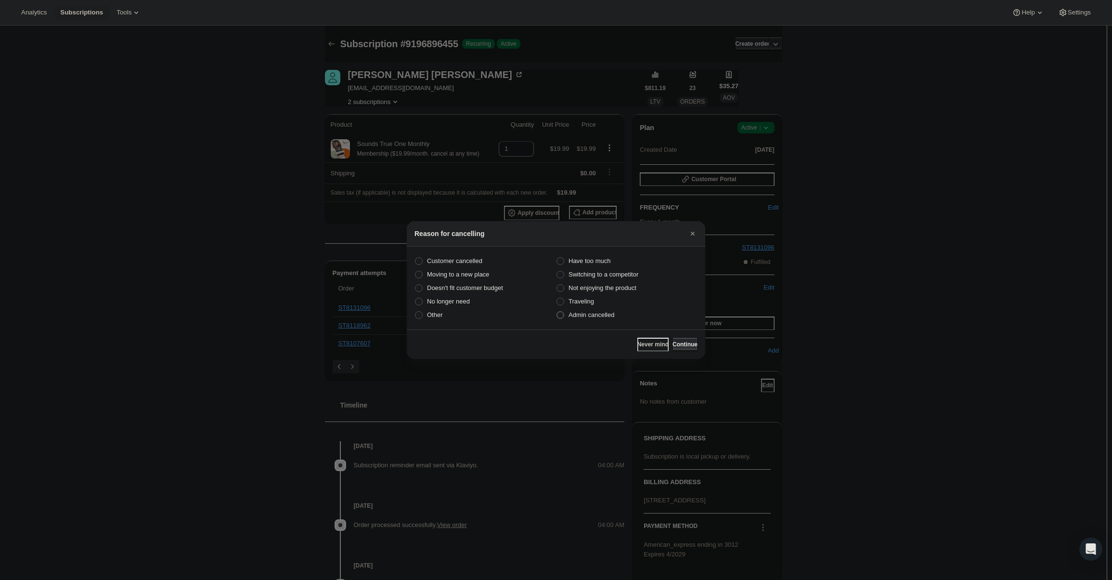 The width and height of the screenshot is (1112, 580). I want to click on button: Continue, so click(685, 344).